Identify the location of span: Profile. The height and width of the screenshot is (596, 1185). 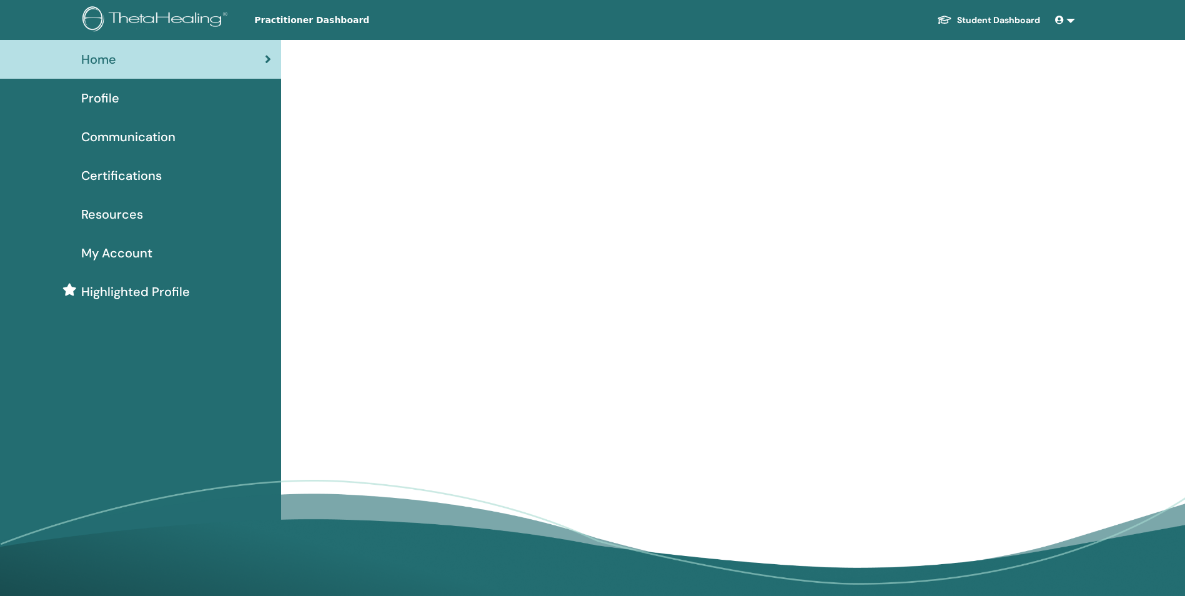
(100, 98).